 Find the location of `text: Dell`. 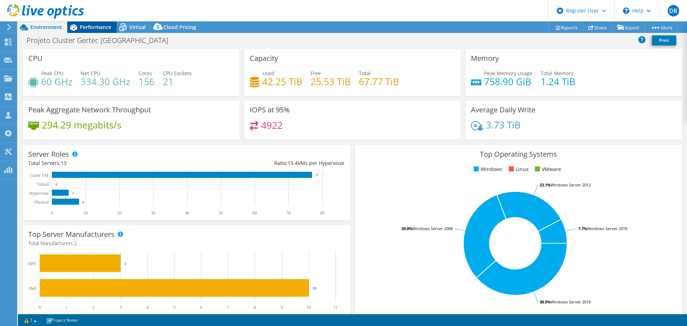

text: Dell is located at coordinates (33, 288).